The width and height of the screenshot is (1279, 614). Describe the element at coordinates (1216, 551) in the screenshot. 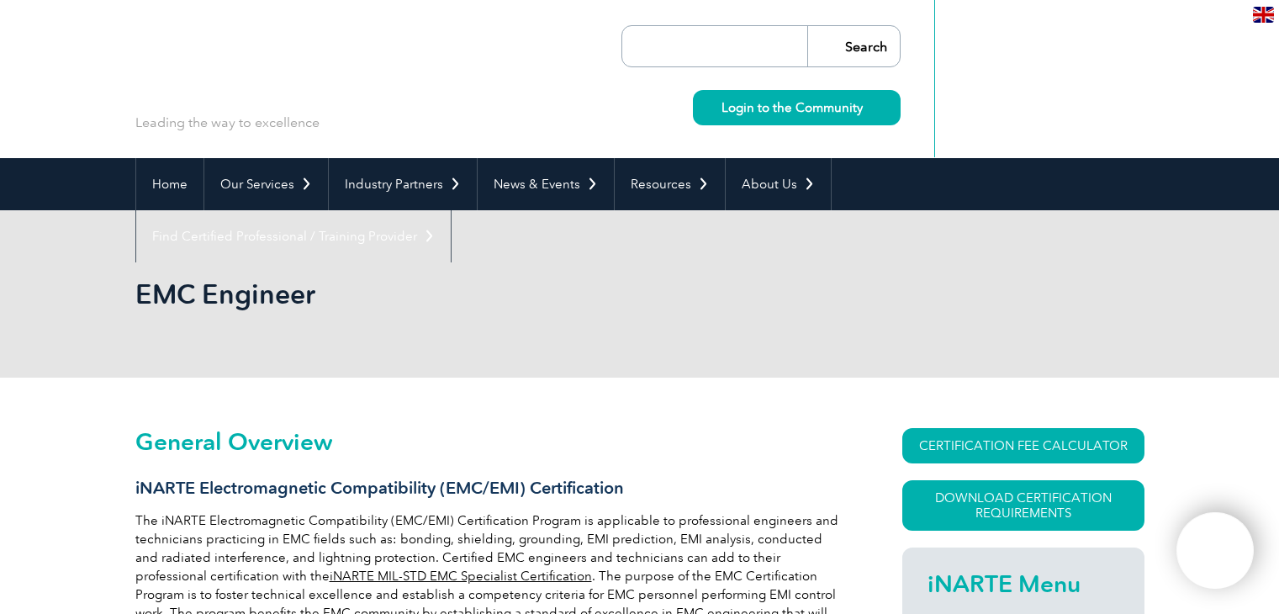

I see `img: svg+xml;nitro-empty-id=MTM3NToxMTY=-1;base64,PHN2ZyB2aWV3Qm94PSIwIDAgNDAwIDQwMCIgd2lkdGg9IjQwMCIg...` at that location.